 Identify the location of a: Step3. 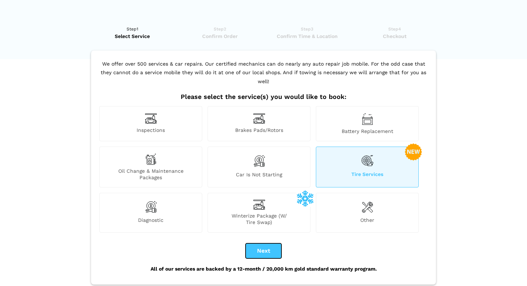
(307, 33).